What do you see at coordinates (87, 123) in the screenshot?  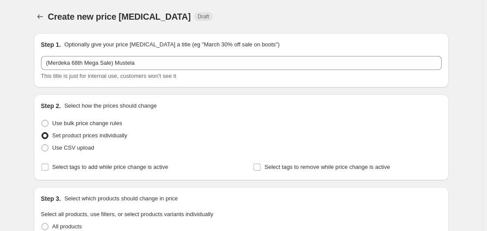 I see `span: Use bulk price change rules` at bounding box center [87, 123].